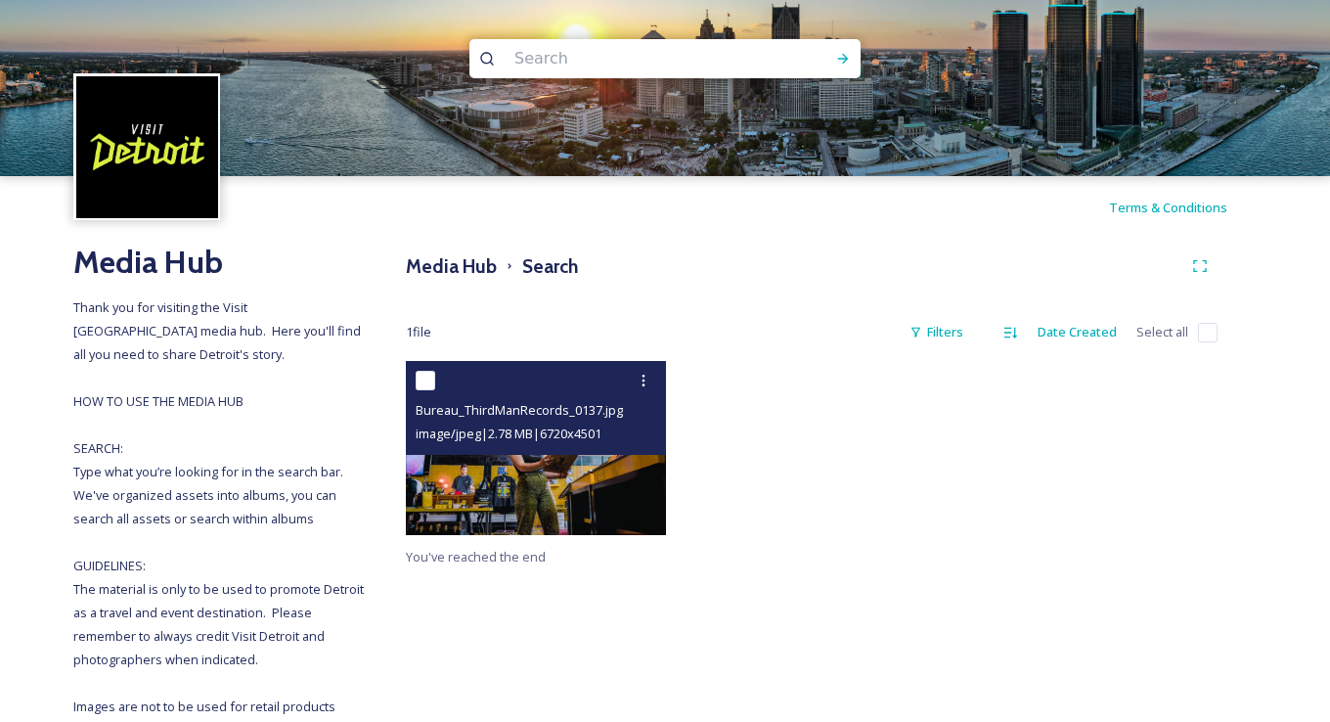 This screenshot has height=722, width=1330. I want to click on span: 1 file, so click(419, 332).